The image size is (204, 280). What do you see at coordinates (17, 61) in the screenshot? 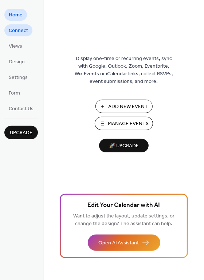
I see `a: Design` at bounding box center [17, 61].